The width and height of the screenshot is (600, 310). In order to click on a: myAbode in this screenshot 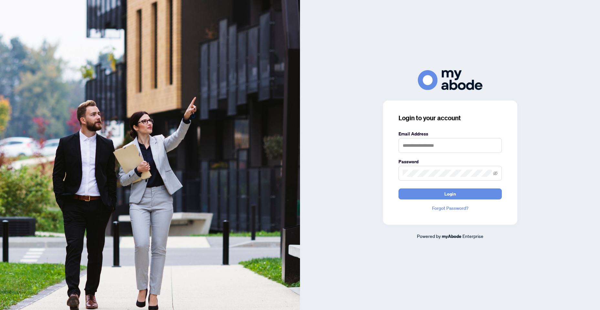, I will do `click(452, 236)`.